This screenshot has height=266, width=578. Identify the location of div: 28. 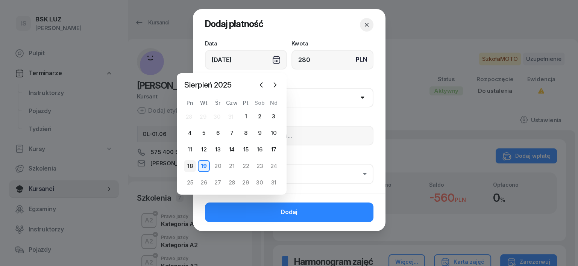
(189, 116).